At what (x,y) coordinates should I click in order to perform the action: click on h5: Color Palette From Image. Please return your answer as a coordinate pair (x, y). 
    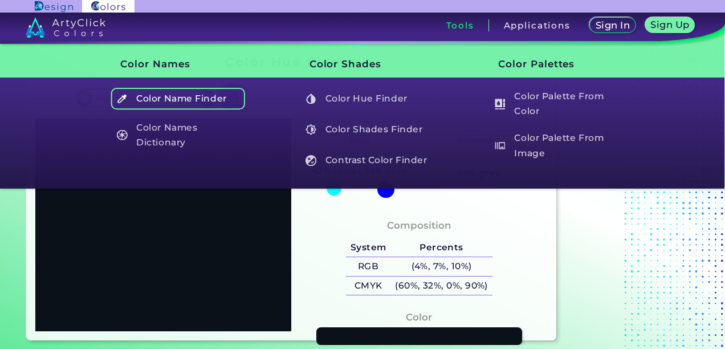
    Looking at the image, I should click on (555, 145).